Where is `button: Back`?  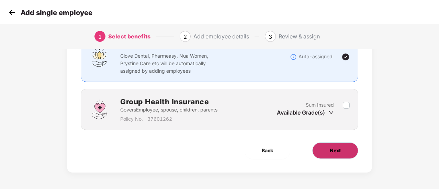
button: Back is located at coordinates (267, 151).